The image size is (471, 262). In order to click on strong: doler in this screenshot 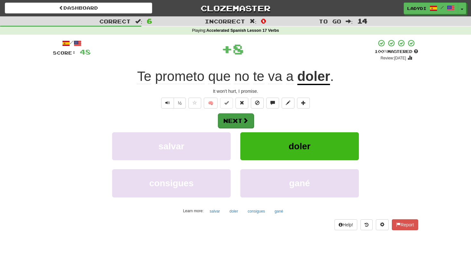, I will do `click(314, 77)`.